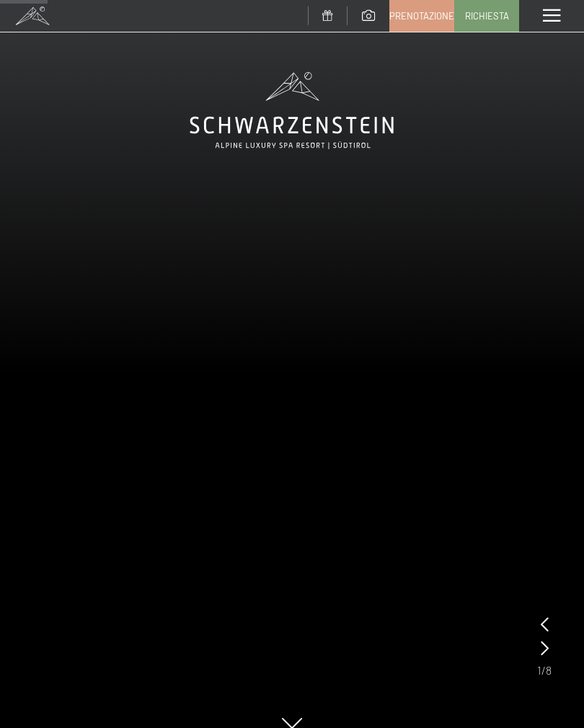 This screenshot has width=584, height=728. What do you see at coordinates (549, 671) in the screenshot?
I see `span: 8` at bounding box center [549, 671].